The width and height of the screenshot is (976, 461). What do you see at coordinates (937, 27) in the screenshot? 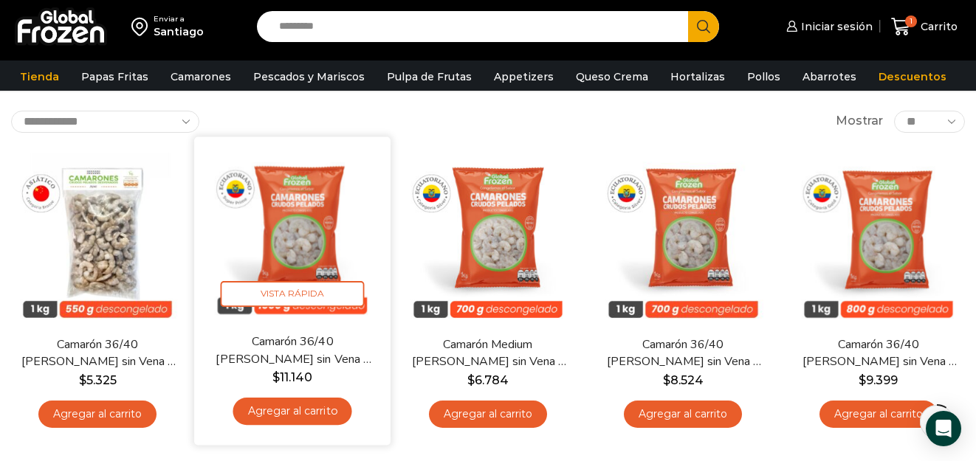
I see `span: Carrito` at bounding box center [937, 27].